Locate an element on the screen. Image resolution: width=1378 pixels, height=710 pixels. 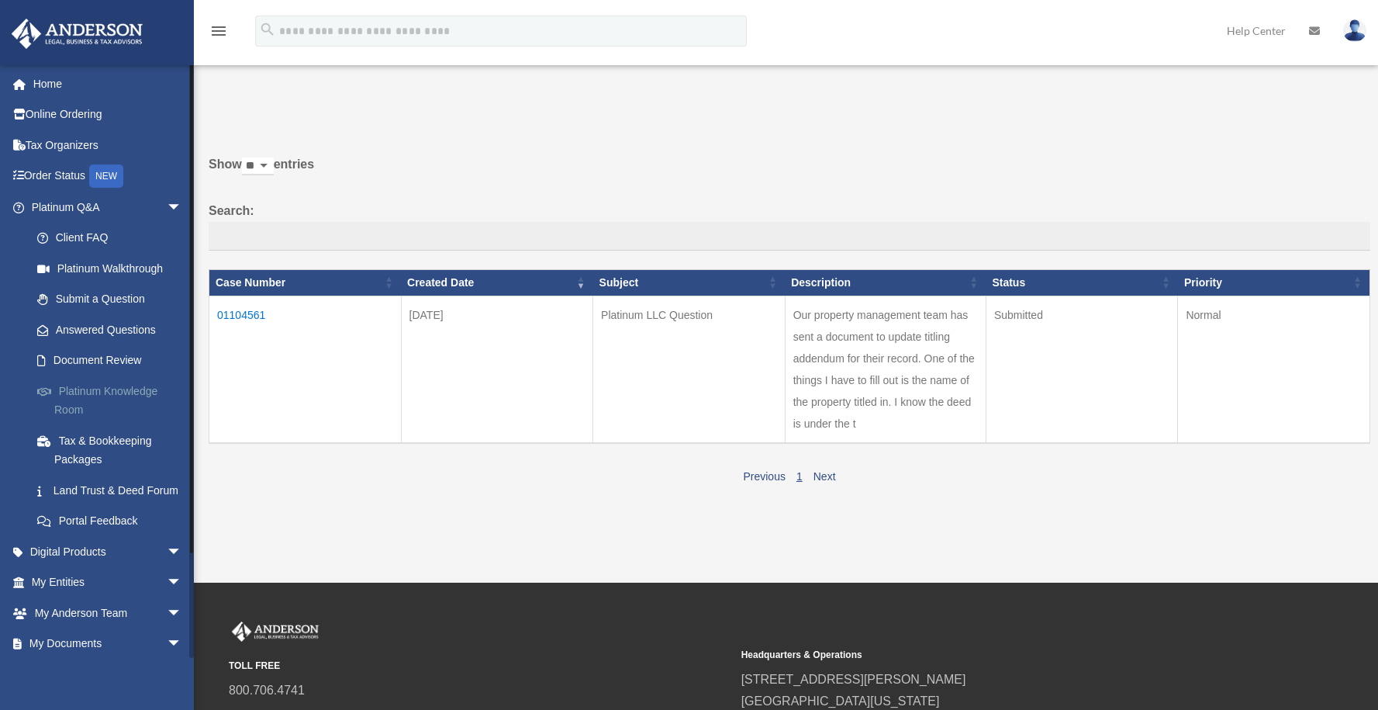
select: Showentries is located at coordinates (257, 166).